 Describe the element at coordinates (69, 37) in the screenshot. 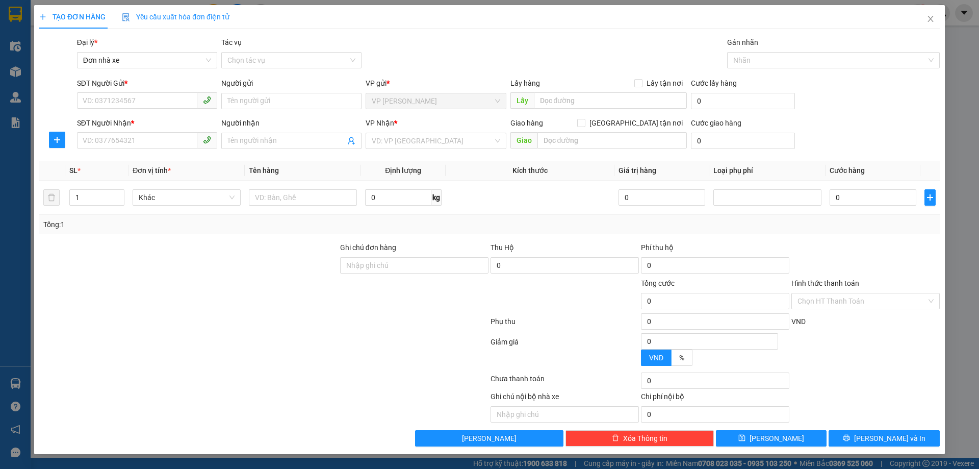

I see `strong: PHIẾU GỬI HÀNG` at that location.